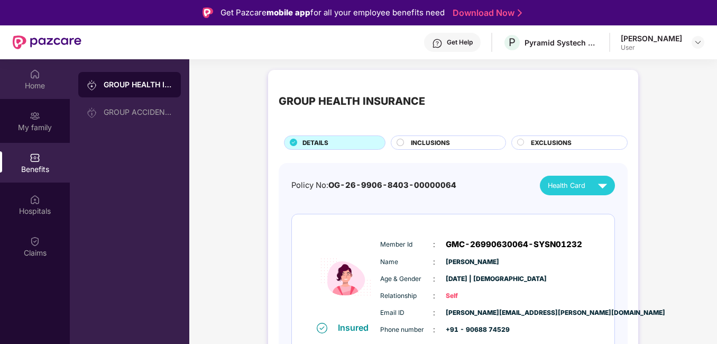 The height and width of the screenshot is (344, 717). Describe the element at coordinates (35, 158) in the screenshot. I see `img: svg+xml;base64,PHN2ZyBpZD0iQmVuZWZpdHMiIHhtbG5zPSJodHRwOi8vd3d3LnczLm9yZy8yMDAwL3N2ZyIgd2lkdGg9Ij...` at that location.